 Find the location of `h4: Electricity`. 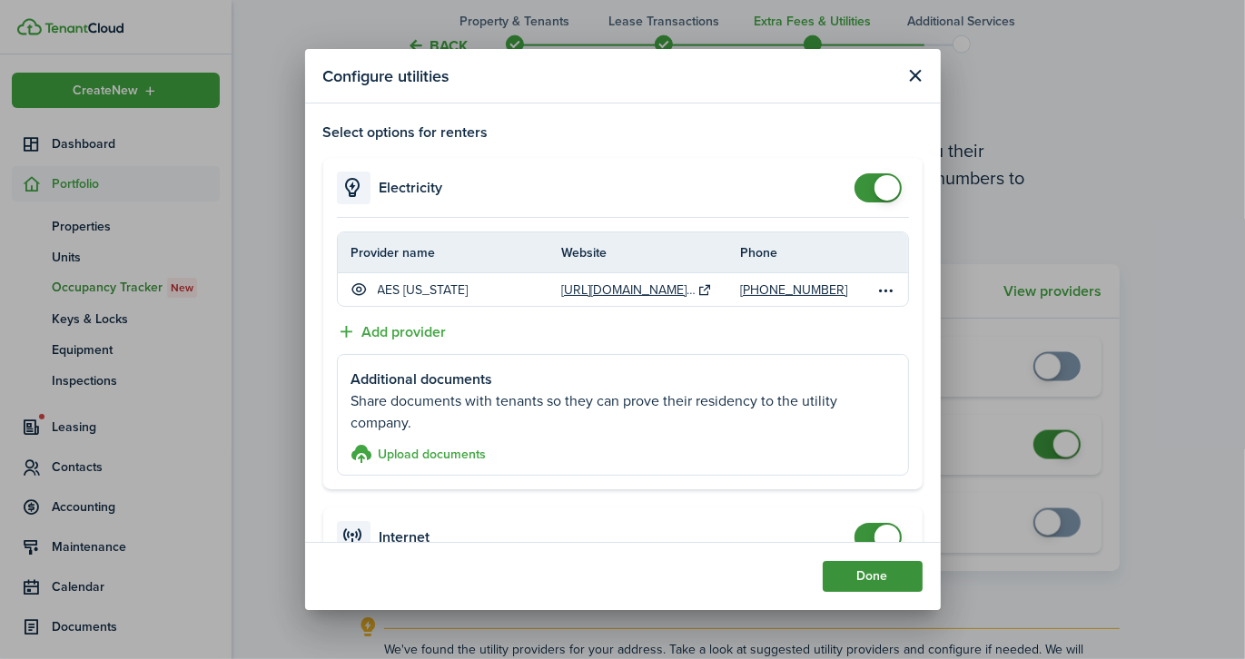

h4: Electricity is located at coordinates (411, 188).